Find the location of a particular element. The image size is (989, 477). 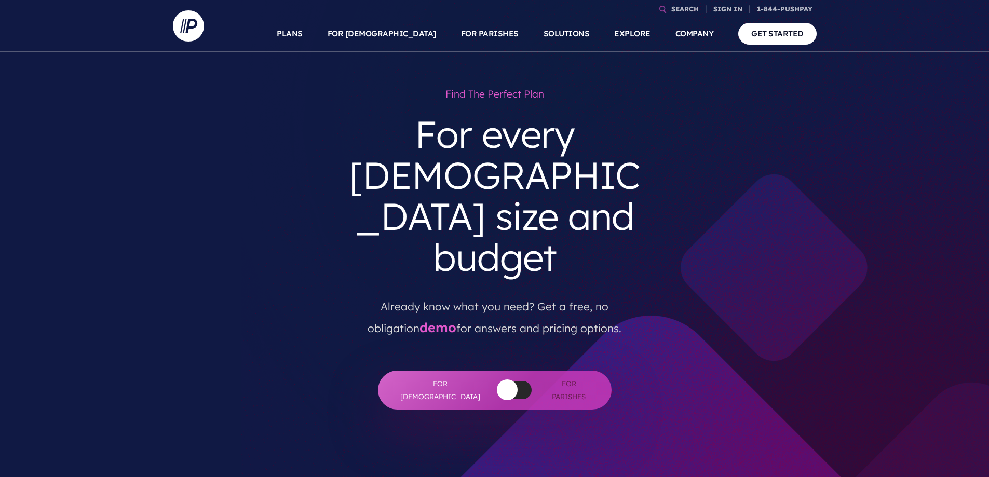

a: demo is located at coordinates (438, 327).